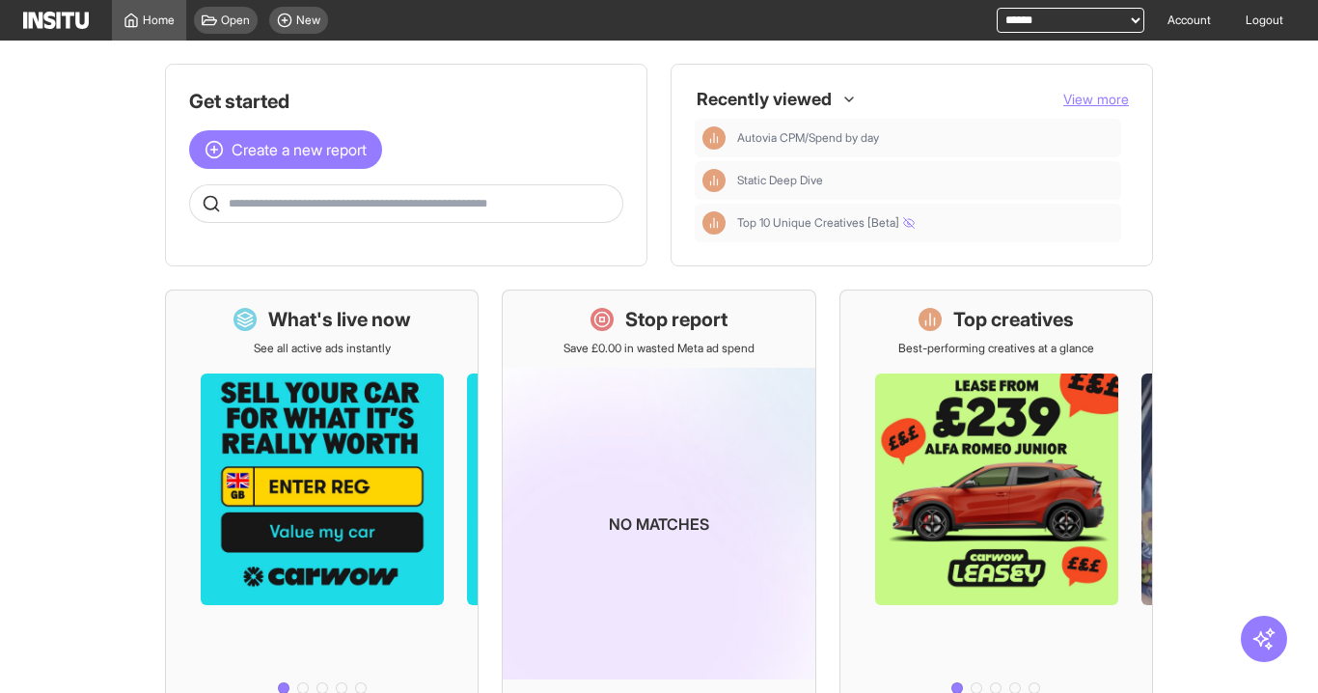 This screenshot has height=693, width=1318. What do you see at coordinates (658, 523) in the screenshot?
I see `img: coming-soon-gradient_kfitwp.png` at bounding box center [658, 523].